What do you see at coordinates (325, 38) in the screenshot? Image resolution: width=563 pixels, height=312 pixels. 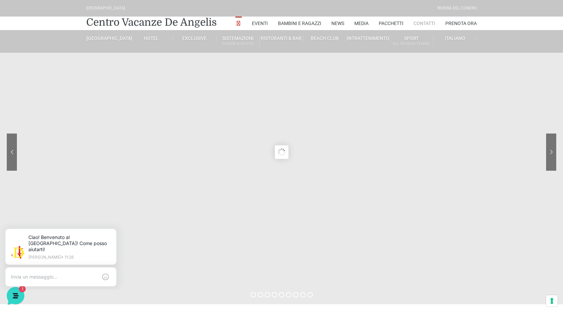 I see `a: Beach Club` at bounding box center [325, 38].